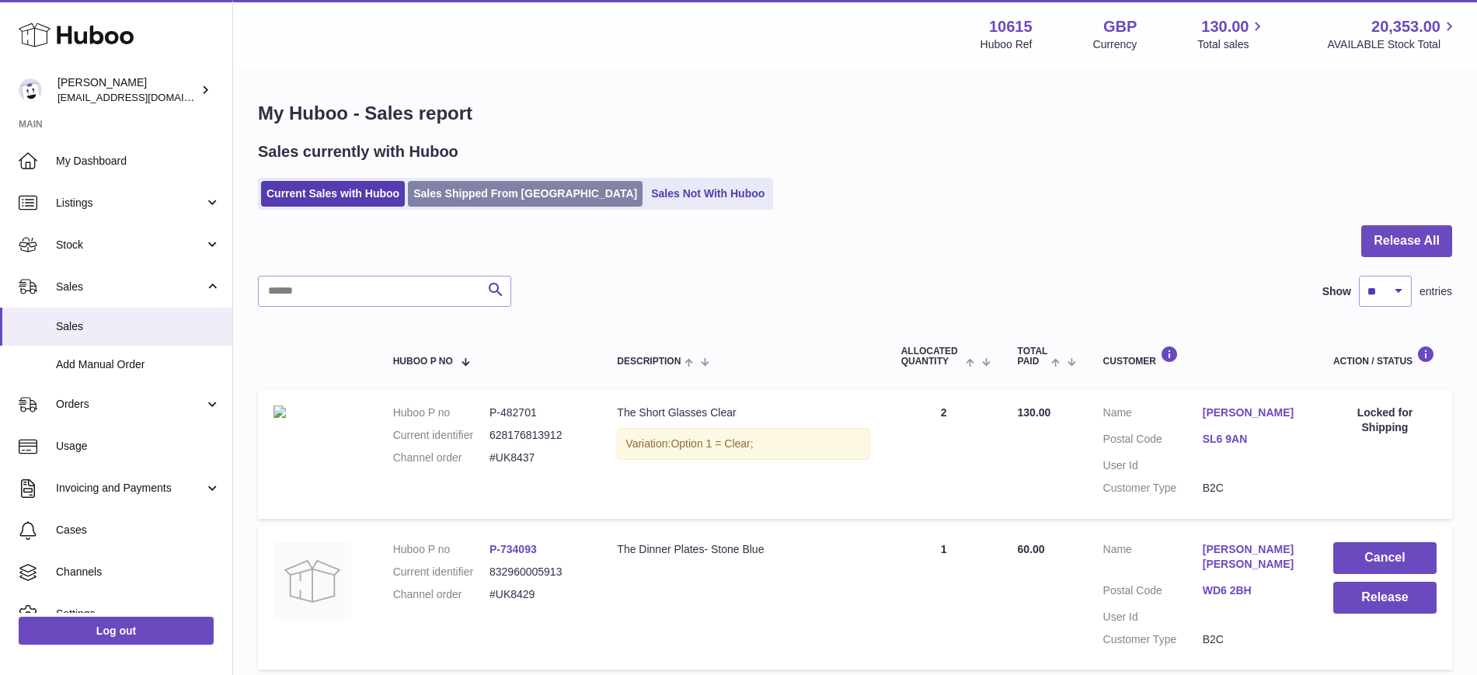  Describe the element at coordinates (130, 488) in the screenshot. I see `span: Invoicing and Payments` at that location.